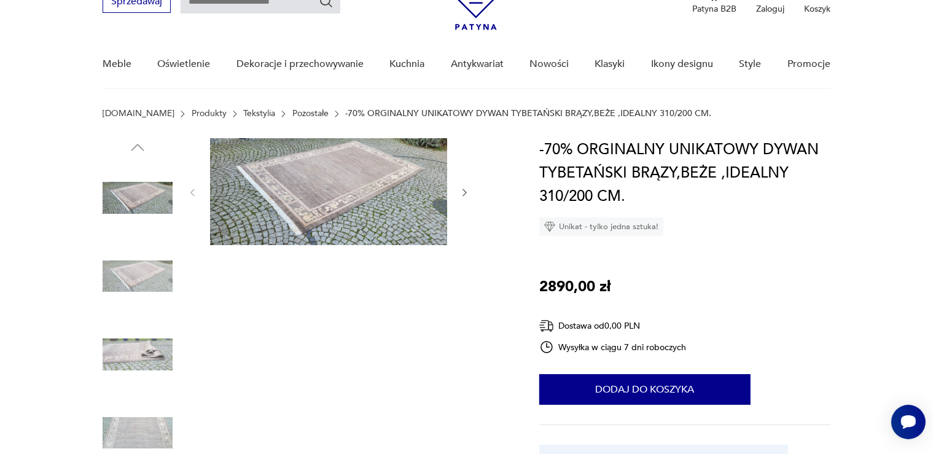 The image size is (933, 454). What do you see at coordinates (770, 9) in the screenshot?
I see `p: Zaloguj` at bounding box center [770, 9].